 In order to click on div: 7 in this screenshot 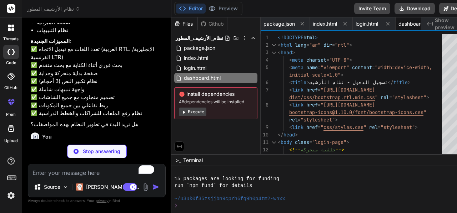, I will do `click(264, 90)`.